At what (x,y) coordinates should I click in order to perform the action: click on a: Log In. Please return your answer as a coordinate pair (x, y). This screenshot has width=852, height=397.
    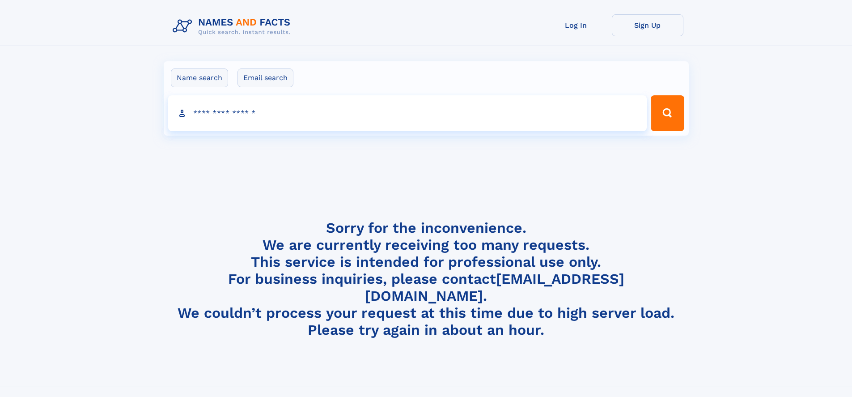
    Looking at the image, I should click on (576, 25).